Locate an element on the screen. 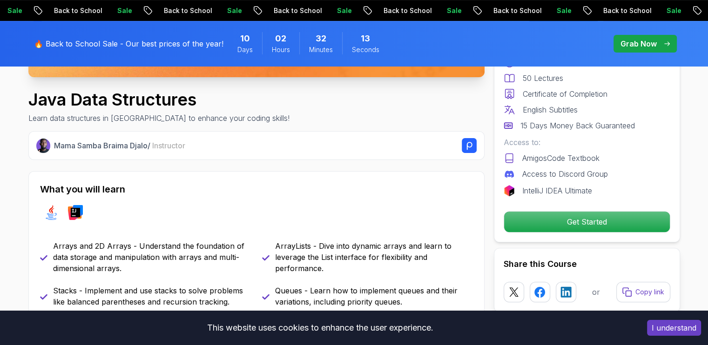  h1: Java Data Structures is located at coordinates (159, 100).